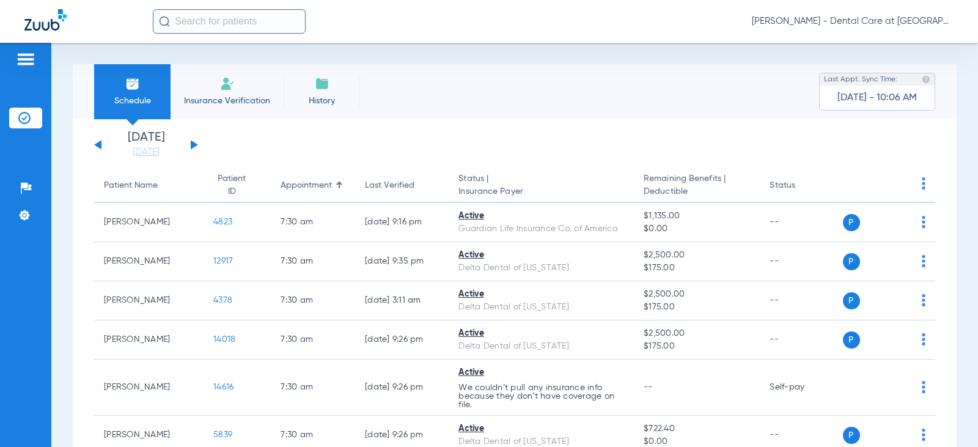  What do you see at coordinates (132, 101) in the screenshot?
I see `span: Schedule` at bounding box center [132, 101].